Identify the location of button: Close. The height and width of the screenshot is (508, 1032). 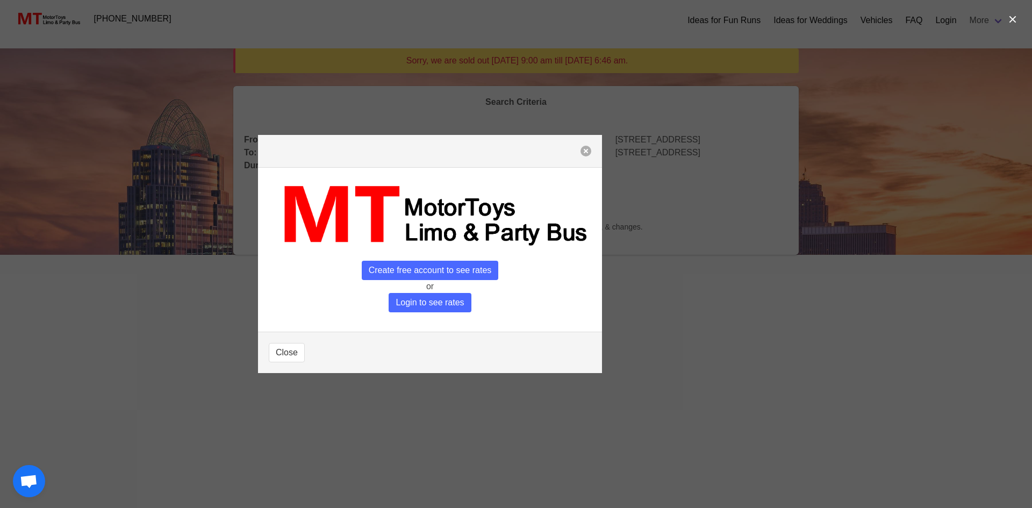
(287, 353).